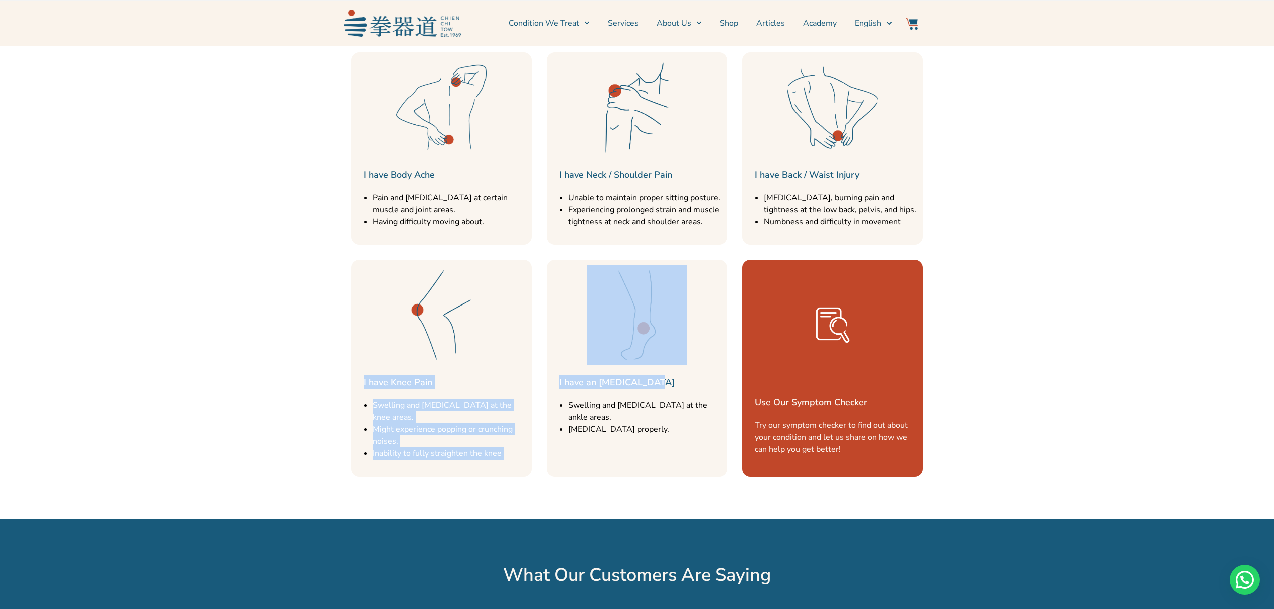 This screenshot has width=1274, height=609. Describe the element at coordinates (449, 222) in the screenshot. I see `li: Having difficulty moving about.` at that location.